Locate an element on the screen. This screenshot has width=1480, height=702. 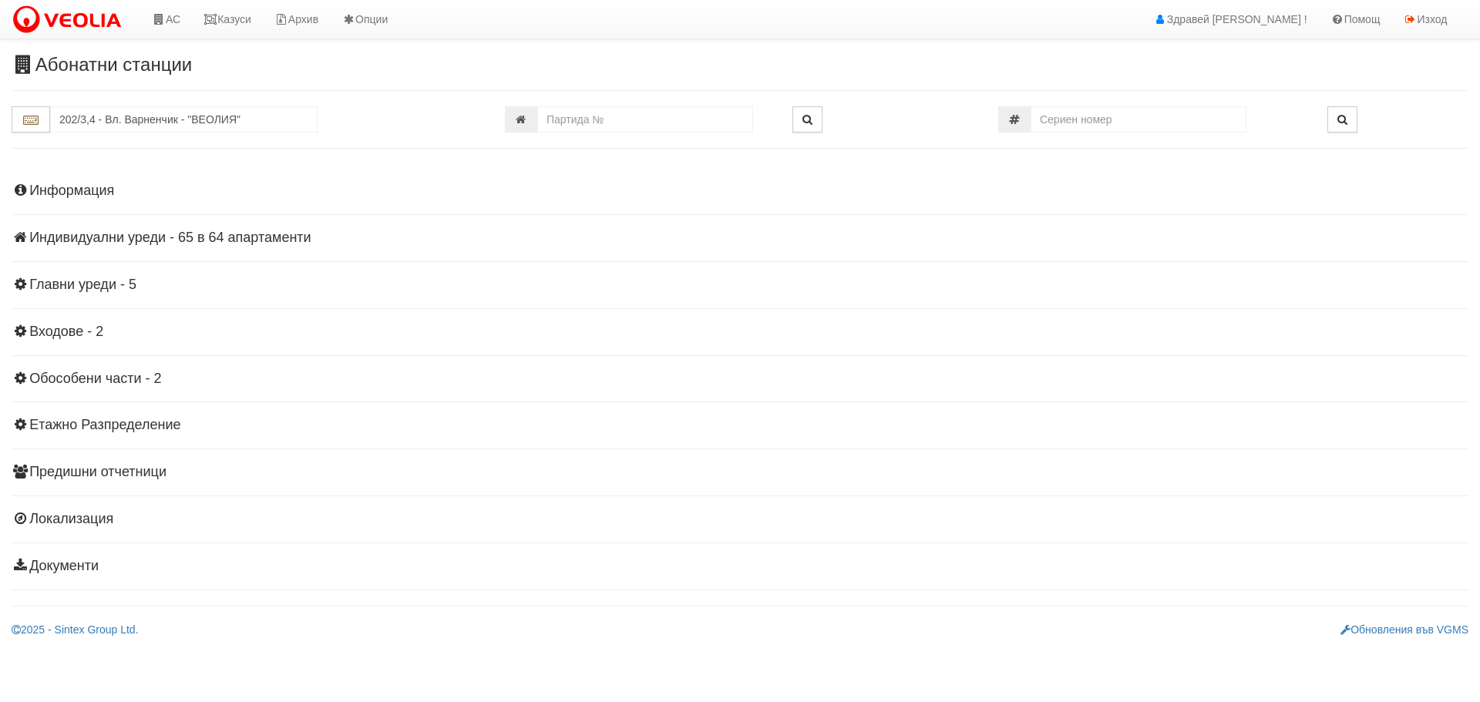
input: Абонатна станция is located at coordinates (183, 120).